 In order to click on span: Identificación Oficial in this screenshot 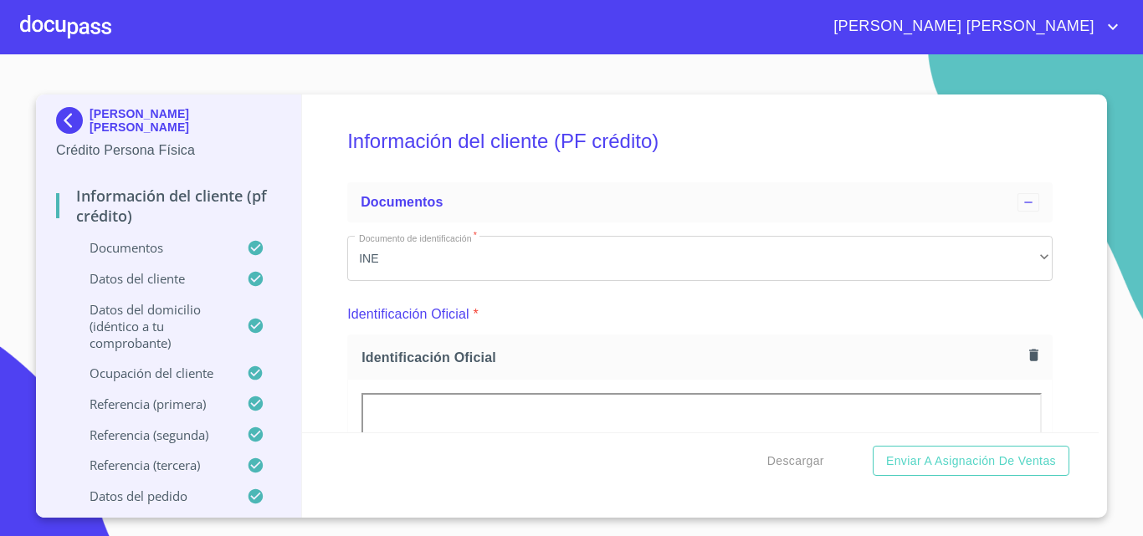, I will do `click(692, 357)`.